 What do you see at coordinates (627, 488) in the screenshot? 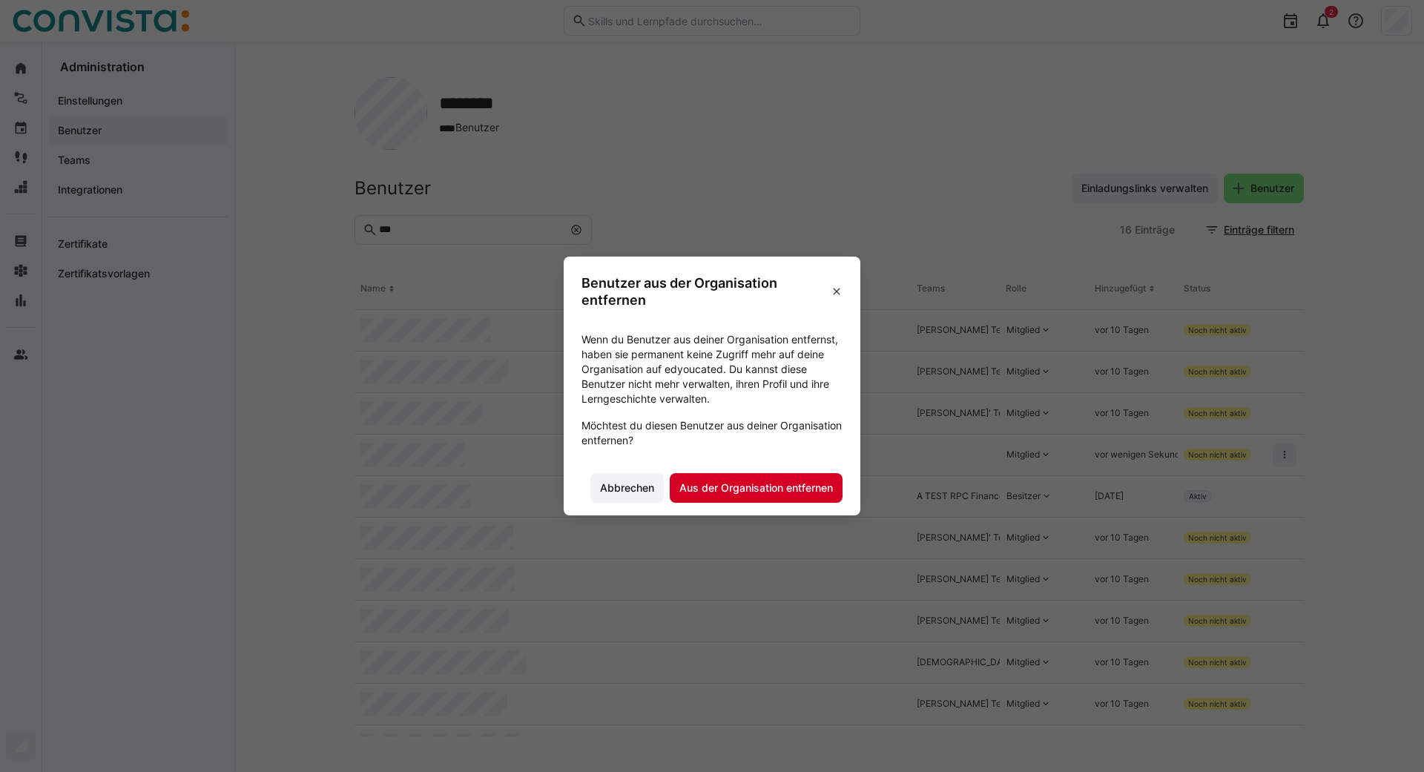
I see `button: Abbrechen` at bounding box center [627, 488].